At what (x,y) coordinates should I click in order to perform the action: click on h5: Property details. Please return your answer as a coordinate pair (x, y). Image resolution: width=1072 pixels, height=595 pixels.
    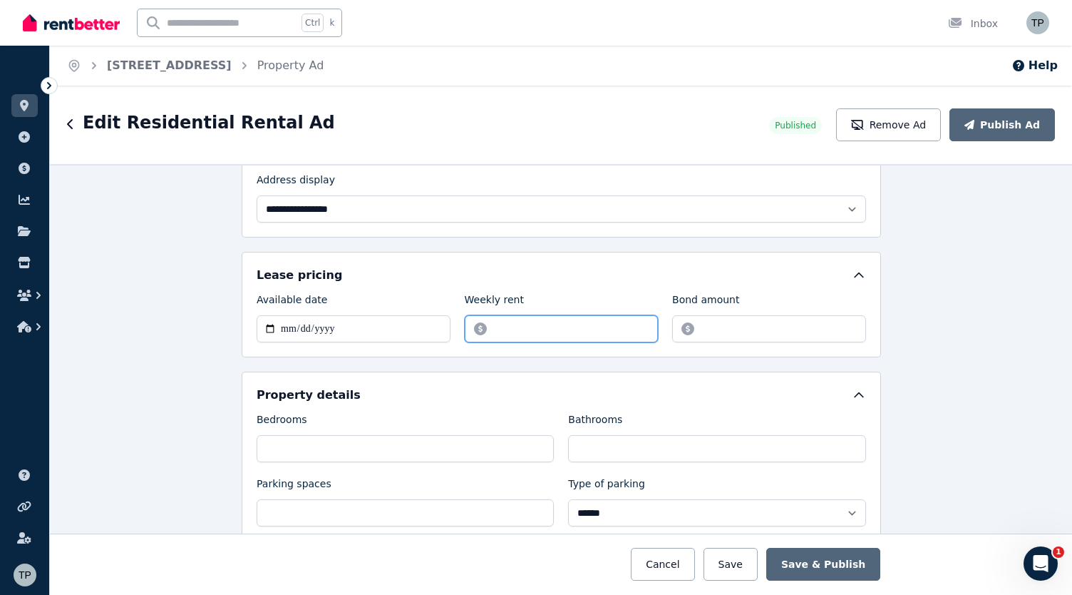
    Looking at the image, I should click on (309, 395).